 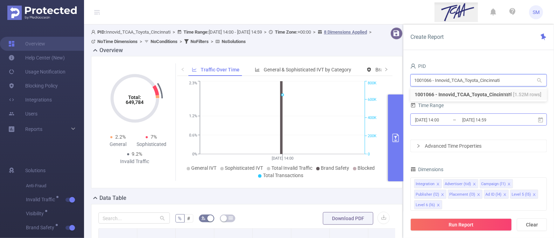 What do you see at coordinates (428, 205) in the screenshot?
I see `li: Level 6 (l6)` at bounding box center [428, 205].